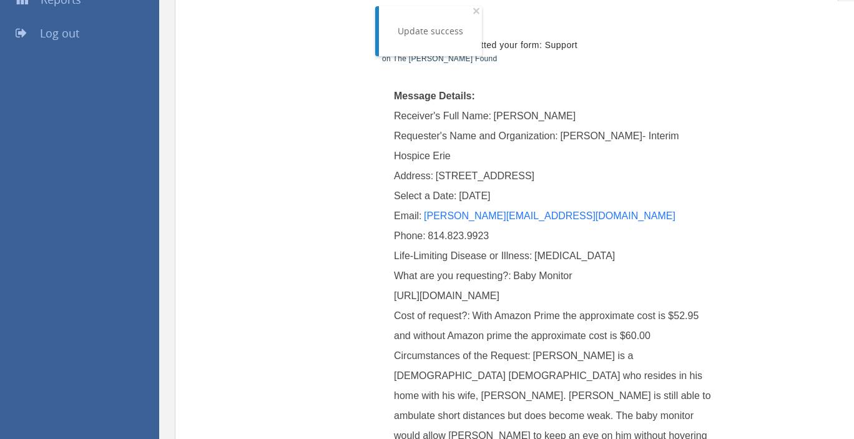  I want to click on span: With Amazon Prime the approximate cost is $52.95 and without Amazon prime the approximate cost is..., so click(548, 325).